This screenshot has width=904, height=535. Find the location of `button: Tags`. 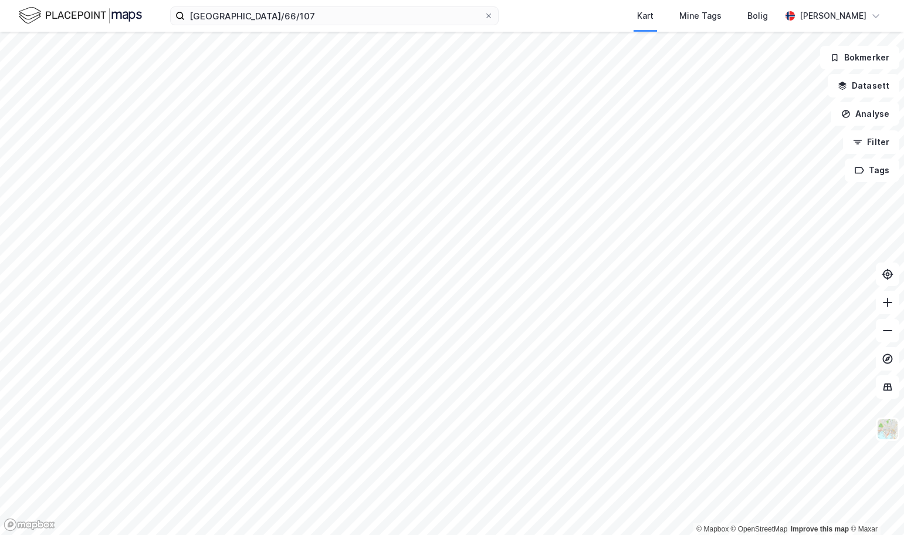

button: Tags is located at coordinates (872, 170).